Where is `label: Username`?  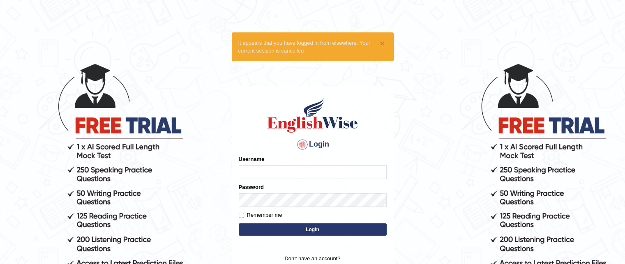 label: Username is located at coordinates (251, 159).